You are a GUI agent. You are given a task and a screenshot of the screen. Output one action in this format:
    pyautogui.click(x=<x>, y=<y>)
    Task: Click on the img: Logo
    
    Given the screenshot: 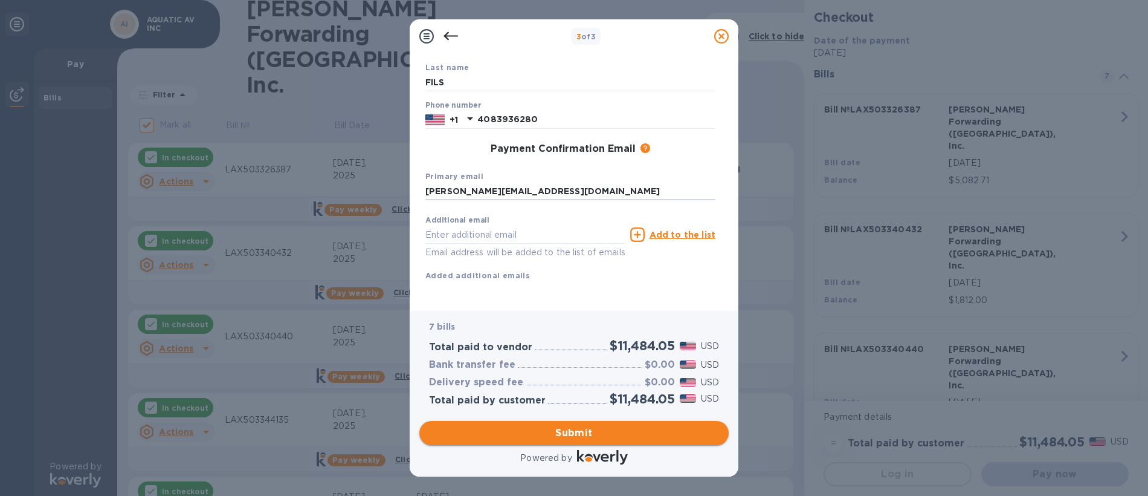 What is the action you would take?
    pyautogui.click(x=602, y=457)
    